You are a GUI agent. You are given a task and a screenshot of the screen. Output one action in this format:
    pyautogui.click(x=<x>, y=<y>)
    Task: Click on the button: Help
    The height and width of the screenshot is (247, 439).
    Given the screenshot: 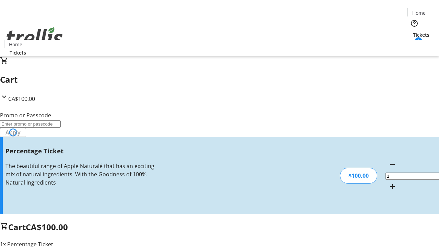 What is the action you would take?
    pyautogui.click(x=414, y=23)
    